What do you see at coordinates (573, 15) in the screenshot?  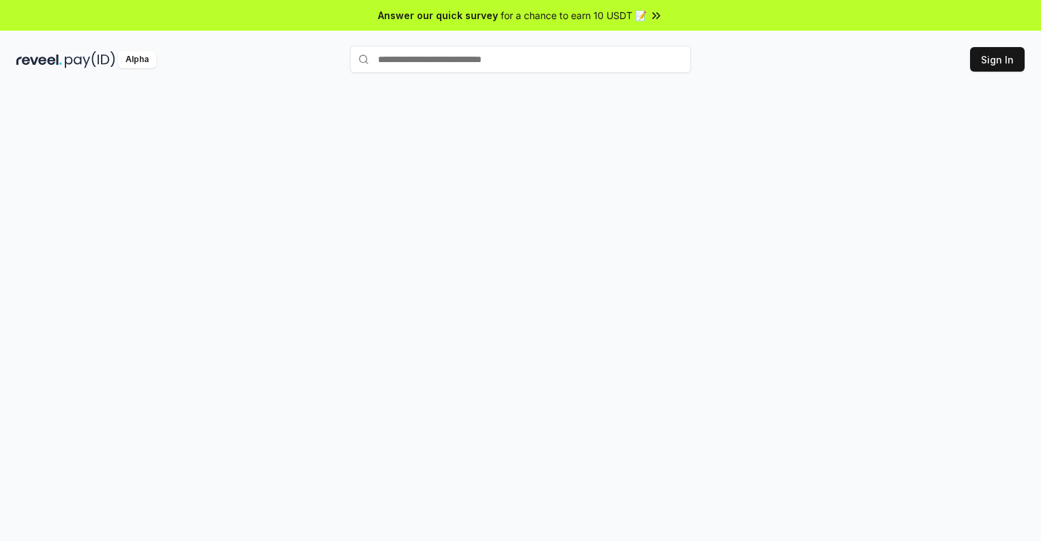 I see `span: for a chance to earn 10 USDT 📝` at bounding box center [573, 15].